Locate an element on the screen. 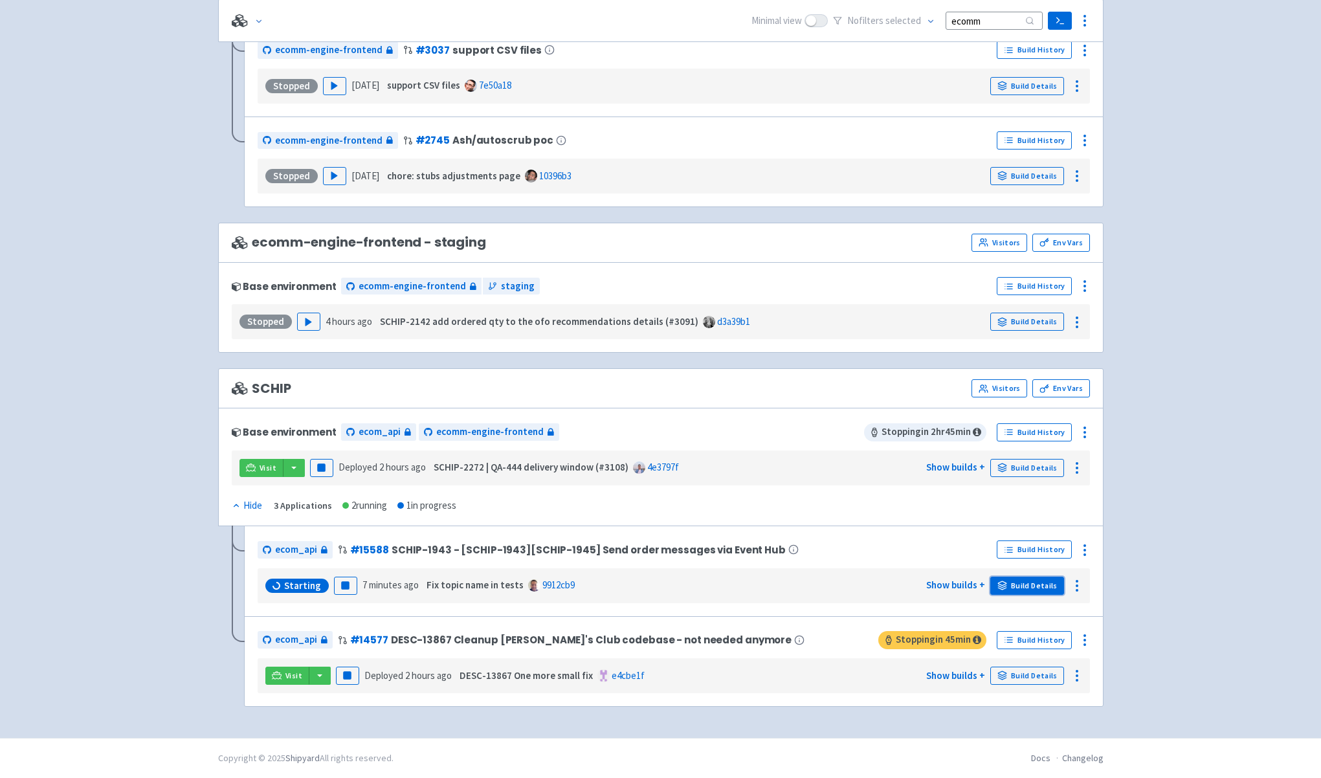 Image resolution: width=1321 pixels, height=778 pixels. span: Stopping in 2 hr 45 min is located at coordinates (925, 432).